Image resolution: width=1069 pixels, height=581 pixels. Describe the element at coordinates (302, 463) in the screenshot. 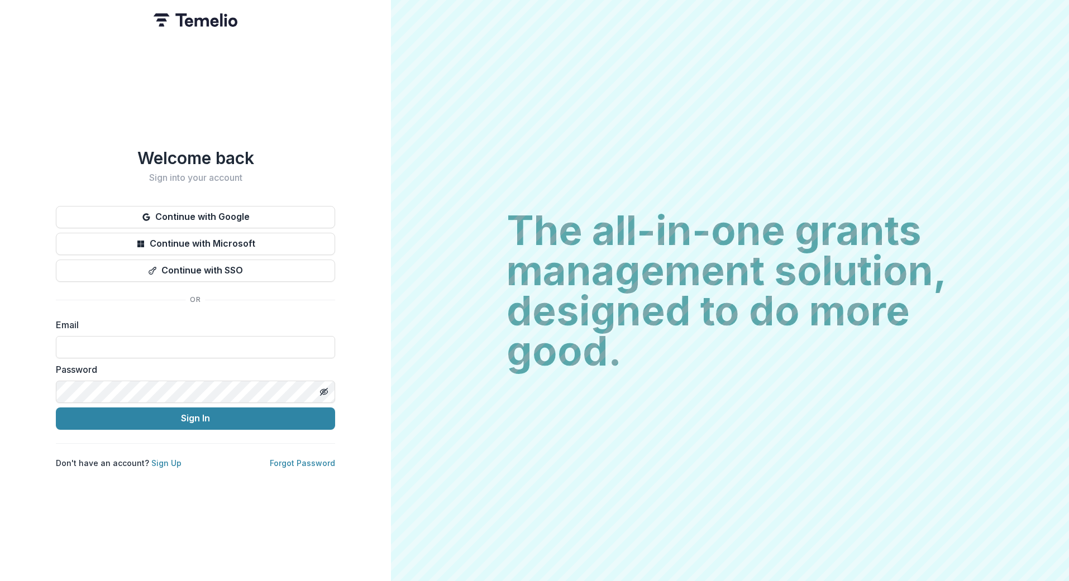

I see `a: Forgot Password` at that location.